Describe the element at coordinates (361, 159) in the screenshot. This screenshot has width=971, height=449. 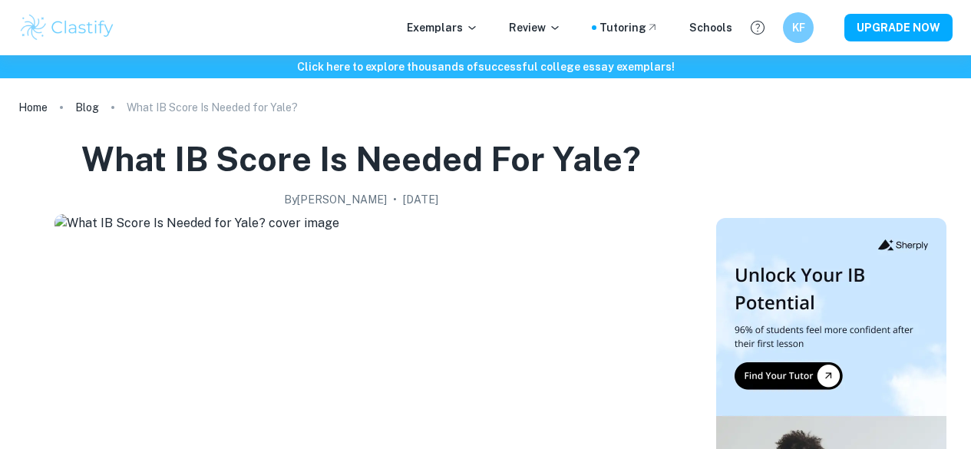
I see `h1: What IB Score Is Needed for Yale?` at that location.